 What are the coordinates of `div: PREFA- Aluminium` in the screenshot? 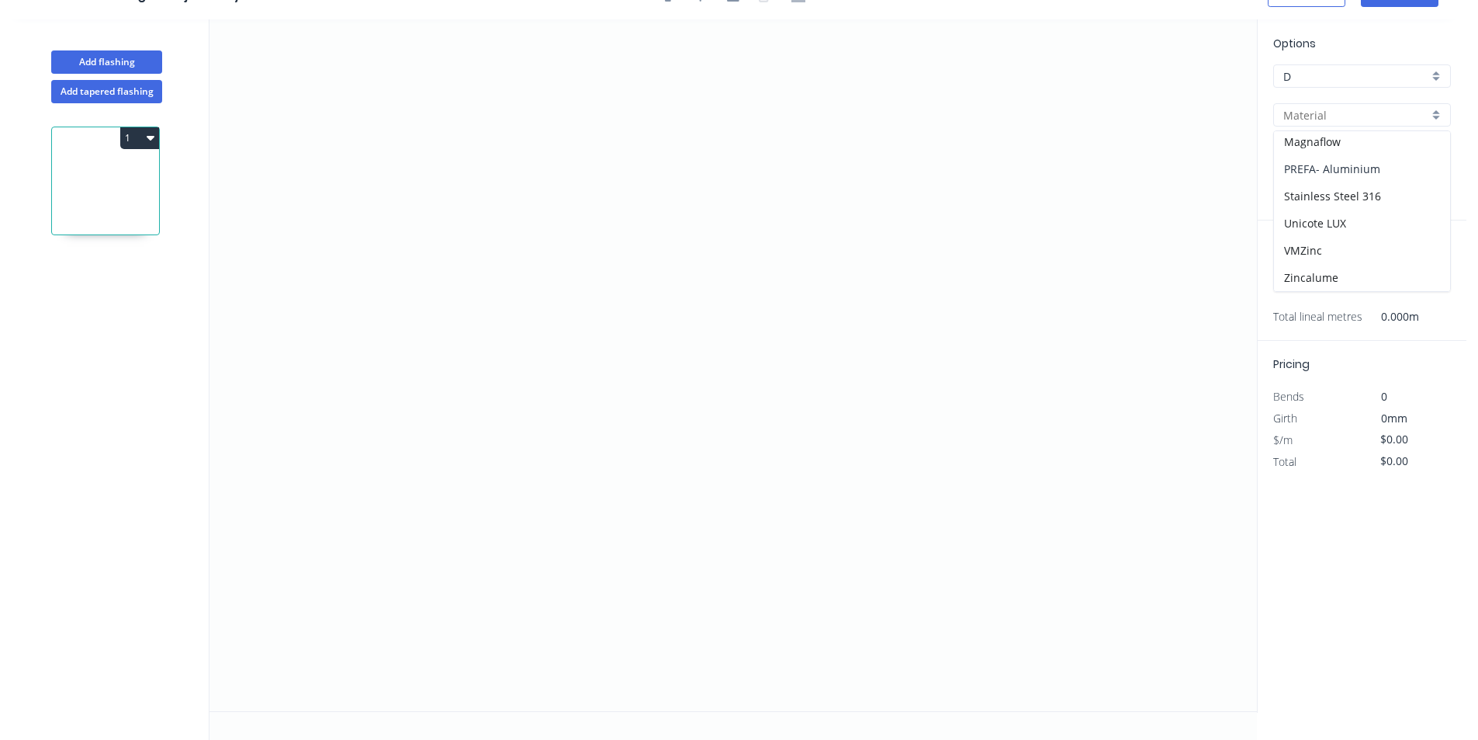 It's located at (1362, 168).